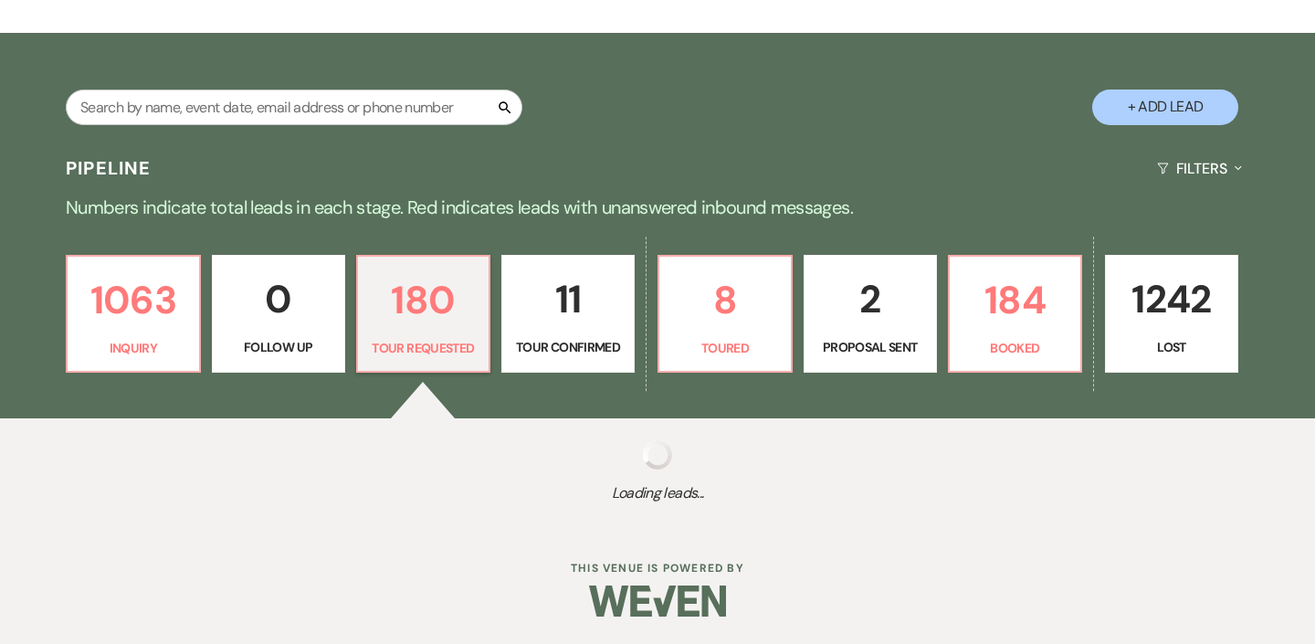 This screenshot has height=644, width=1315. Describe the element at coordinates (109, 168) in the screenshot. I see `h3: Pipeline` at that location.